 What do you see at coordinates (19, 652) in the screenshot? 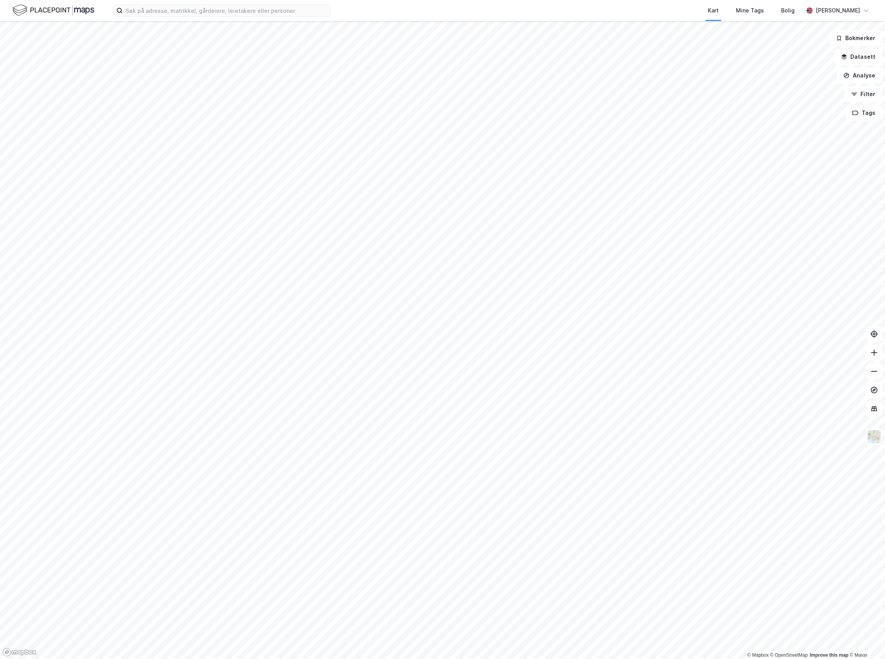
I see `a: Mapbox homepage` at bounding box center [19, 652].